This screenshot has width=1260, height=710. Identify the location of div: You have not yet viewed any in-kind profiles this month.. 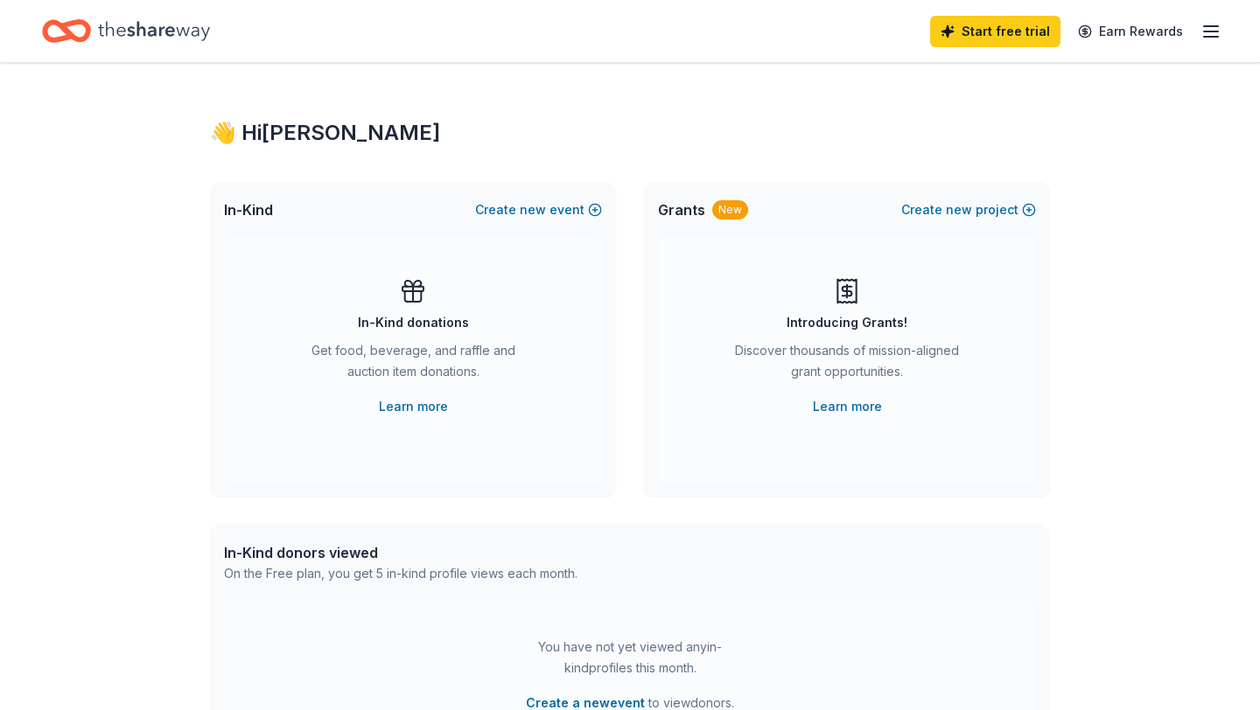
(630, 658).